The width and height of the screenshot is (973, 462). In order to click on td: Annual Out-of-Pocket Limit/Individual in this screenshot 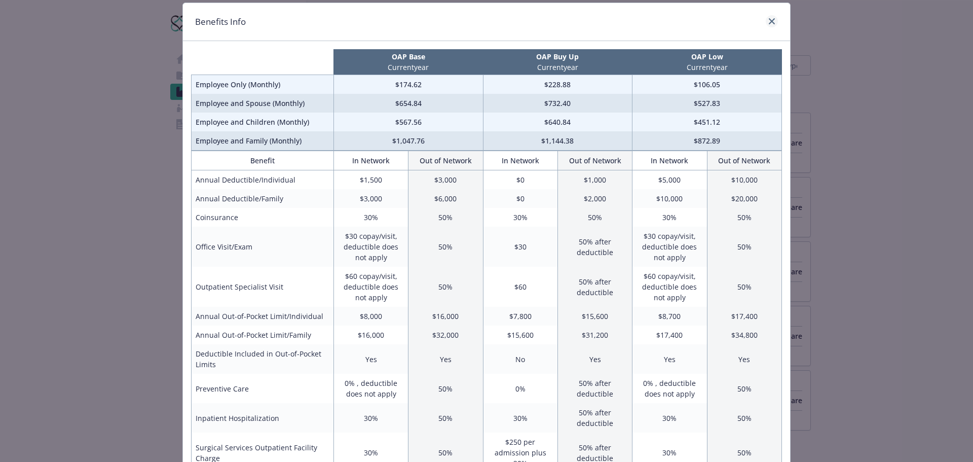, I will do `click(263, 316)`.